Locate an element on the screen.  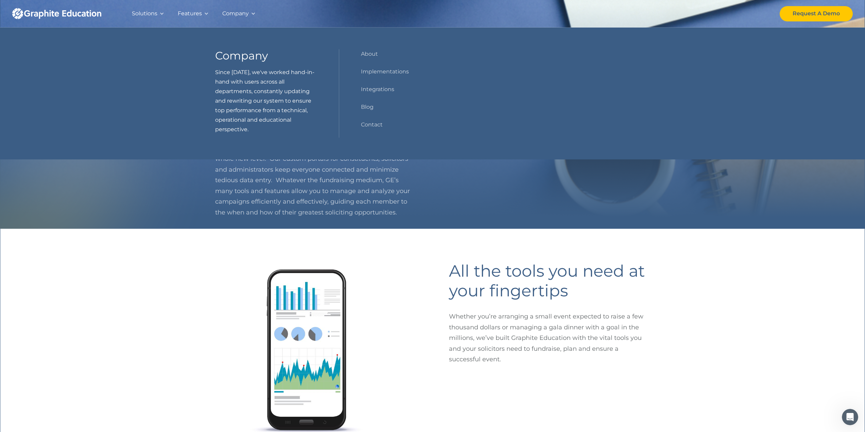
div: Features is located at coordinates (190, 14).